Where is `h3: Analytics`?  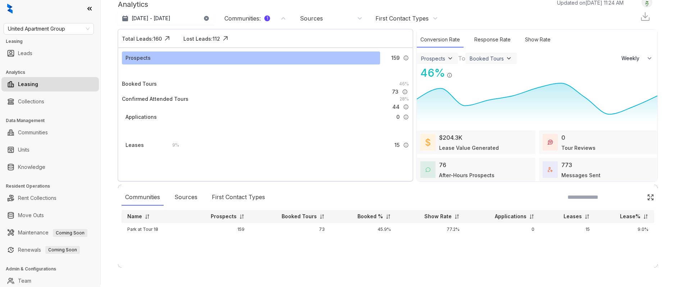 h3: Analytics is located at coordinates (53, 72).